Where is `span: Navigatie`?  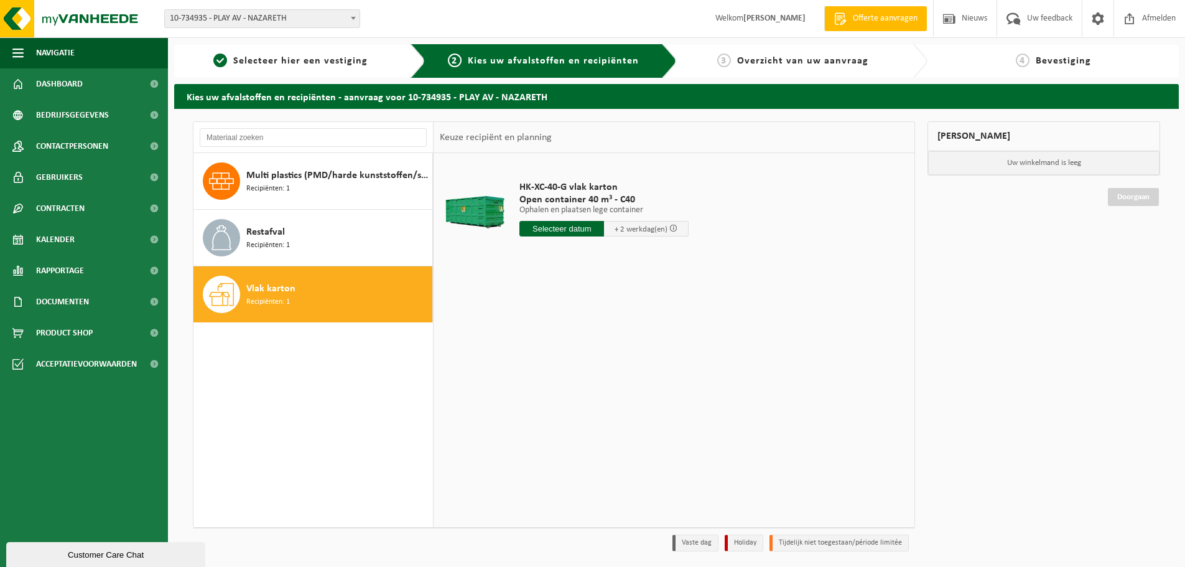 span: Navigatie is located at coordinates (55, 53).